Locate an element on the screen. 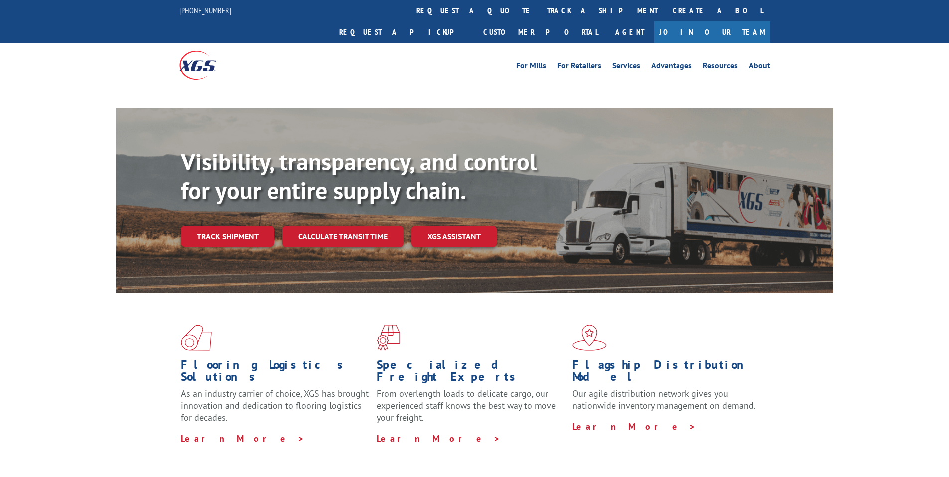 Image resolution: width=949 pixels, height=477 pixels. a: Request a pickup is located at coordinates (404, 32).